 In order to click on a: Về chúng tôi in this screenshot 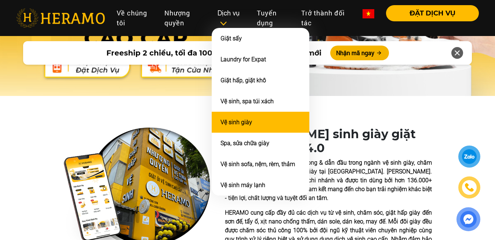, I will do `click(135, 18)`.